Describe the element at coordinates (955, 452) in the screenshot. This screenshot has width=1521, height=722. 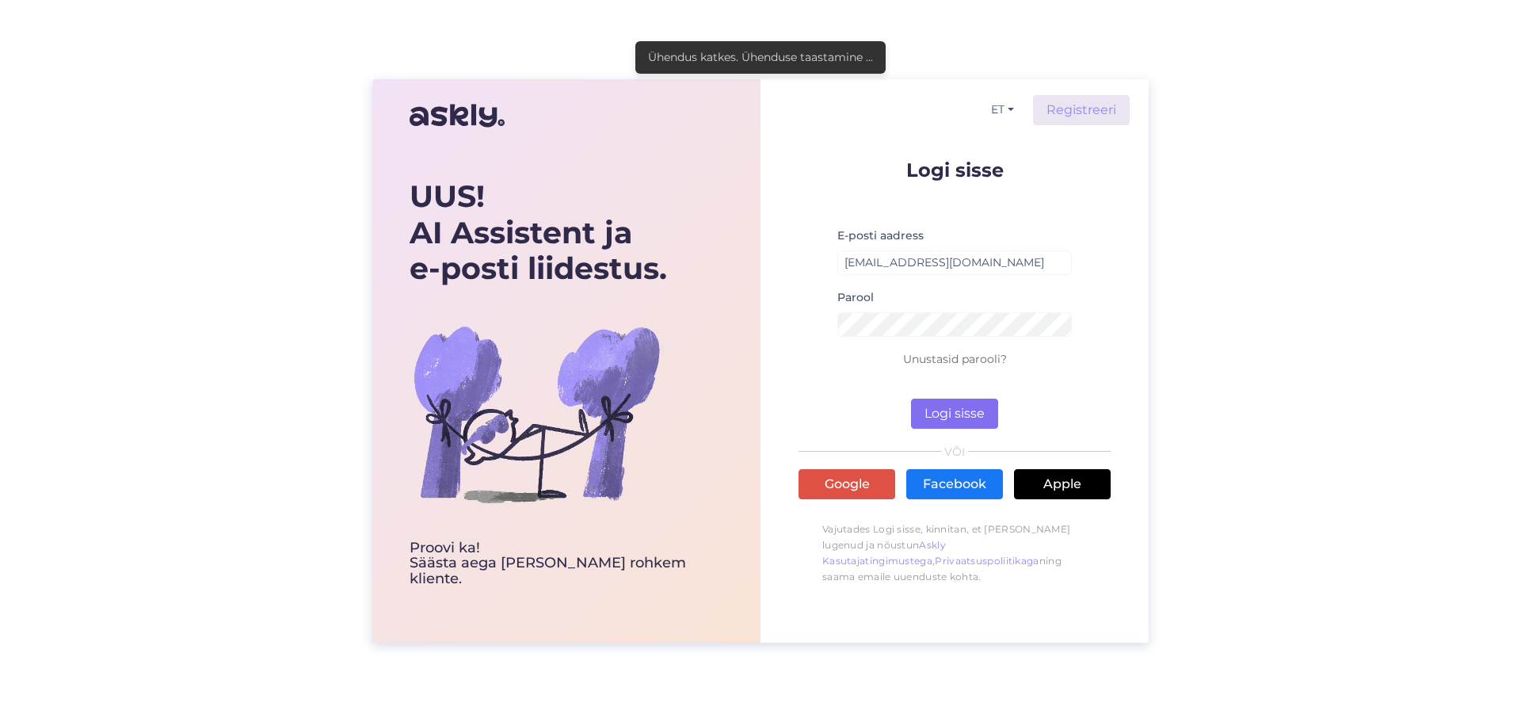
I see `span: VÕI` at that location.